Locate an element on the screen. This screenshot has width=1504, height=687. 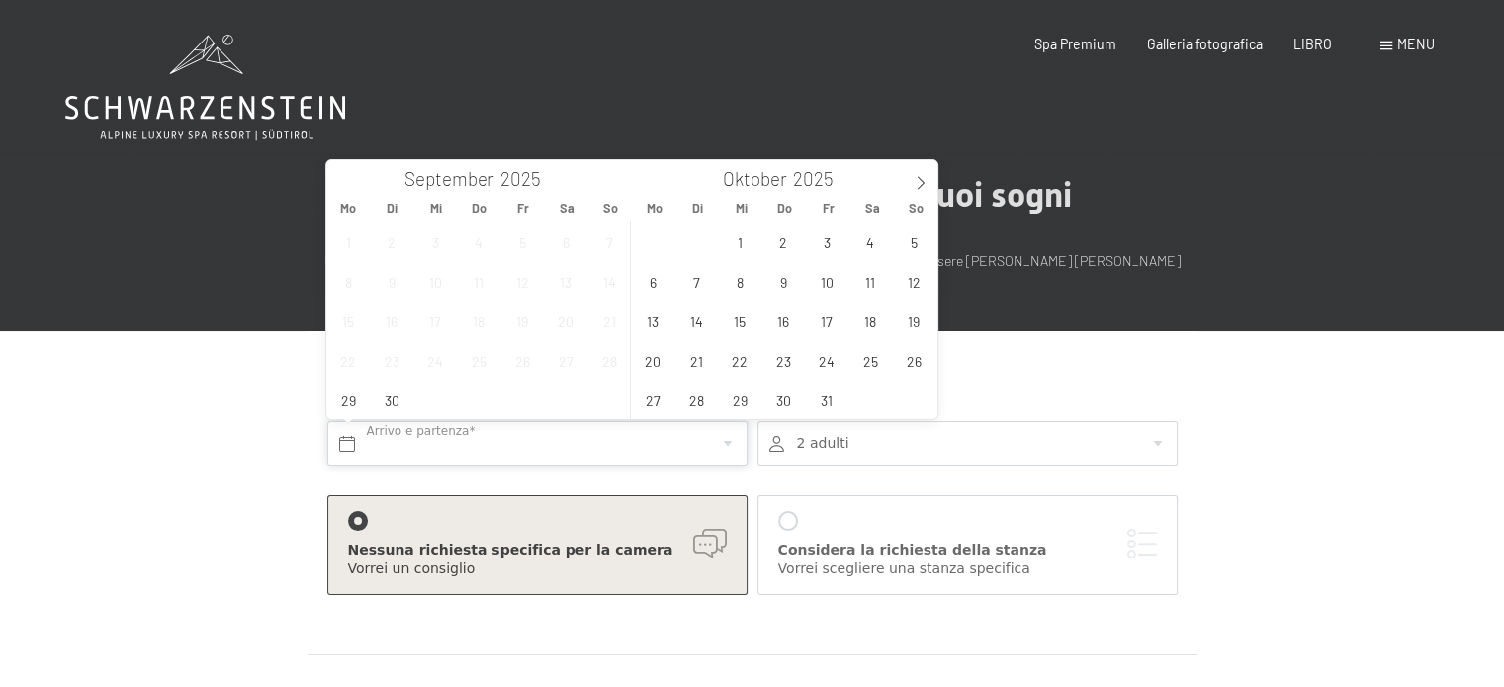
span: September 11, 2025 is located at coordinates (479, 281).